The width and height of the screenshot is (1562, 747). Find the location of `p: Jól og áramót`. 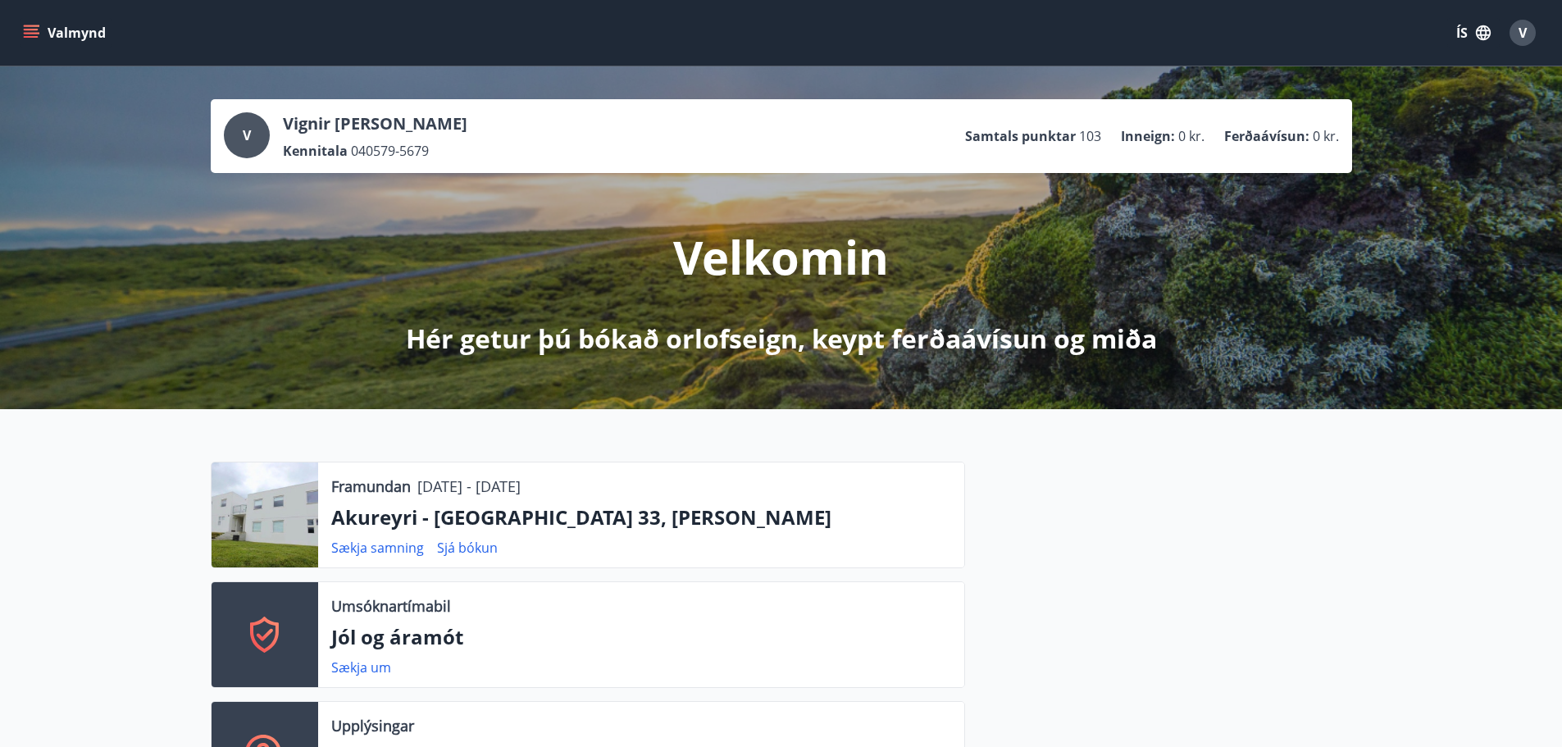

p: Jól og áramót is located at coordinates (641, 637).